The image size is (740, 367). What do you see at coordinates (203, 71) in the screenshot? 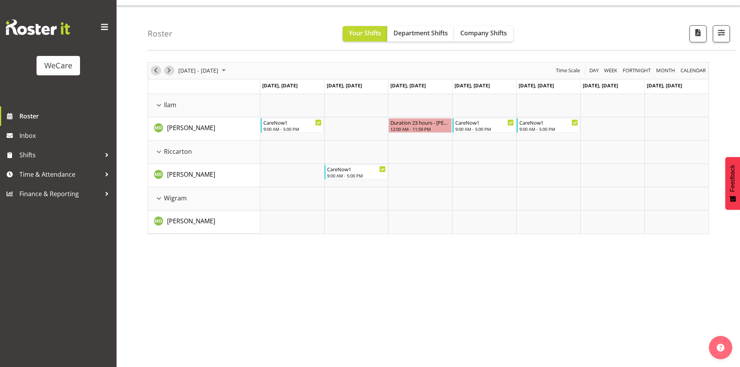
I see `div: August 25 - 31, 2025` at bounding box center [203, 71].